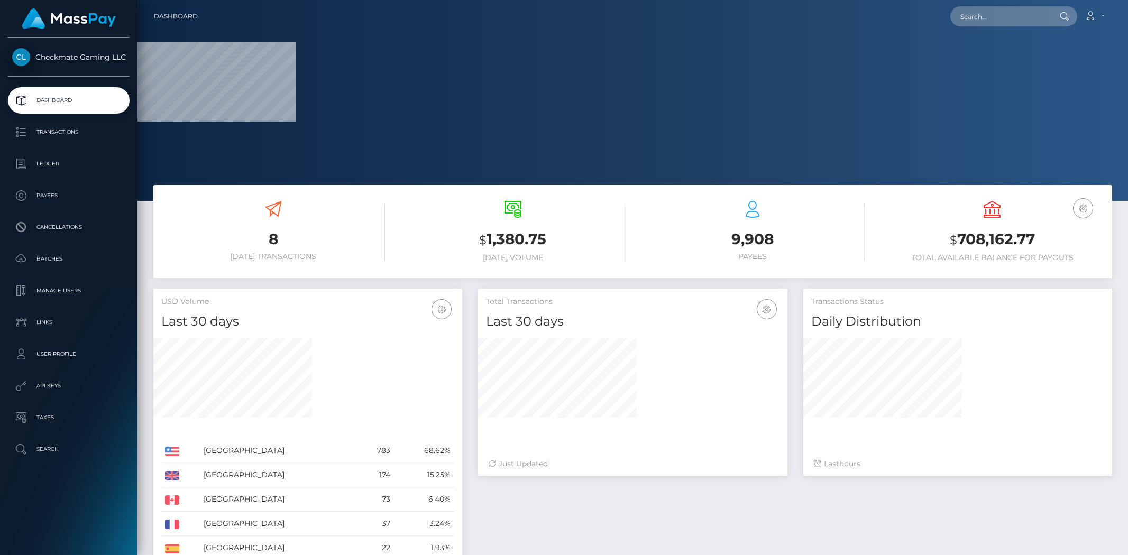 The height and width of the screenshot is (555, 1128). What do you see at coordinates (69, 323) in the screenshot?
I see `p: Links` at bounding box center [69, 323].